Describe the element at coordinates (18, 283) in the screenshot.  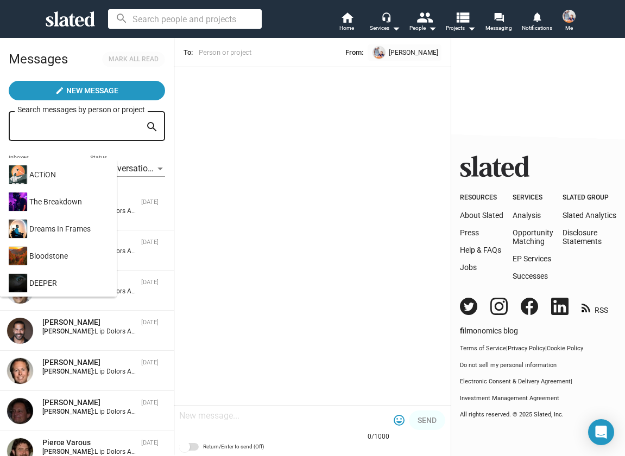
I see `img: DEEPER` at that location.